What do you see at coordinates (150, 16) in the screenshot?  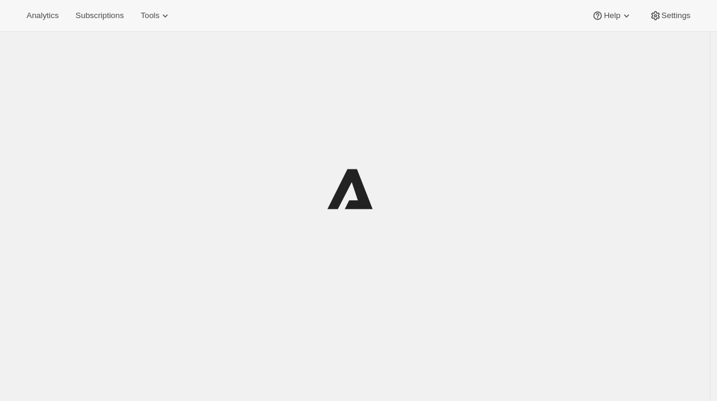 I see `span: Tools` at bounding box center [150, 16].